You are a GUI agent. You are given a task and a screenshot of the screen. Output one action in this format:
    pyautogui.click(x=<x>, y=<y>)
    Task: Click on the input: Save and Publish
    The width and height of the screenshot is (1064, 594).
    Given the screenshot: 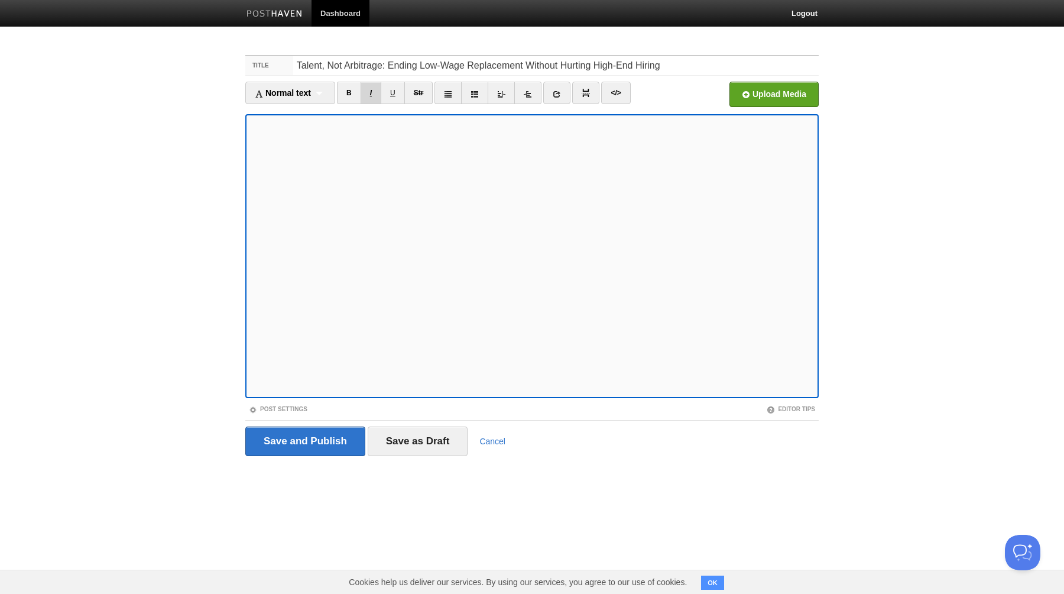 What is the action you would take?
    pyautogui.click(x=305, y=441)
    